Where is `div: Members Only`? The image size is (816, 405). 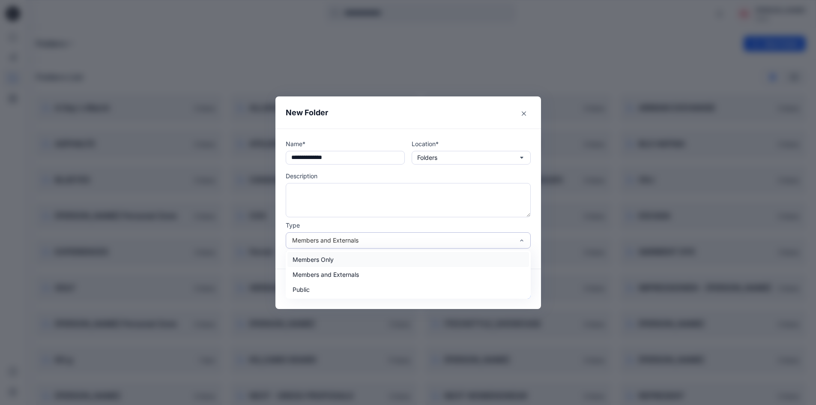
div: Members Only is located at coordinates (408, 259).